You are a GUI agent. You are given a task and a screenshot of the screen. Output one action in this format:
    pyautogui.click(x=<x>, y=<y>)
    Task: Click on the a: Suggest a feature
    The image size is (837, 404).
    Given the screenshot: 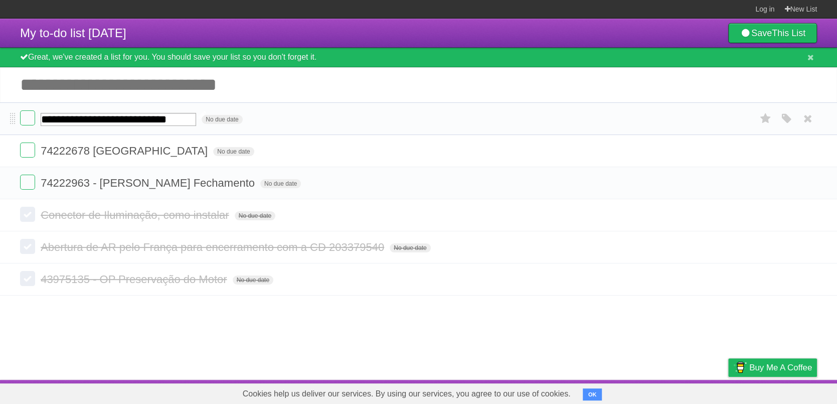 What is the action you would take?
    pyautogui.click(x=786, y=392)
    